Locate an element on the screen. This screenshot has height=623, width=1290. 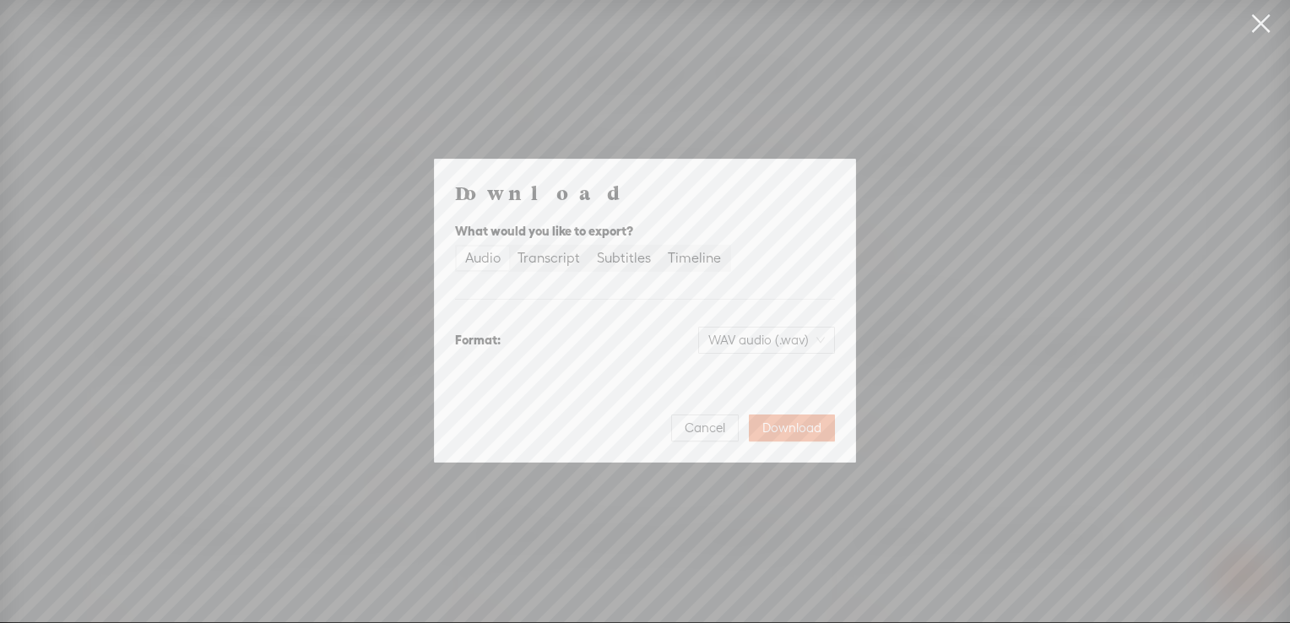
div: What would you like to export? is located at coordinates (645, 231).